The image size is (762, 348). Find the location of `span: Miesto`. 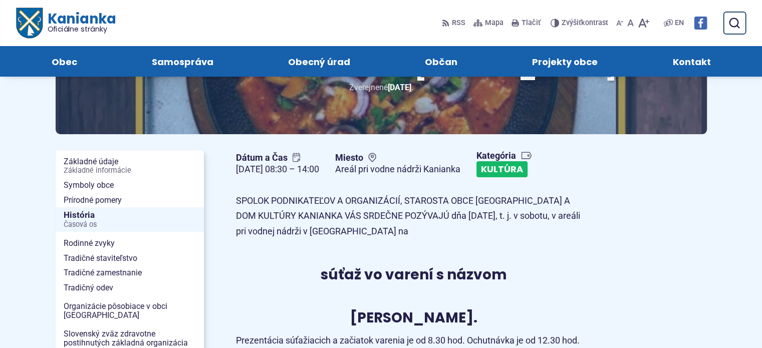

span: Miesto is located at coordinates (398, 158).